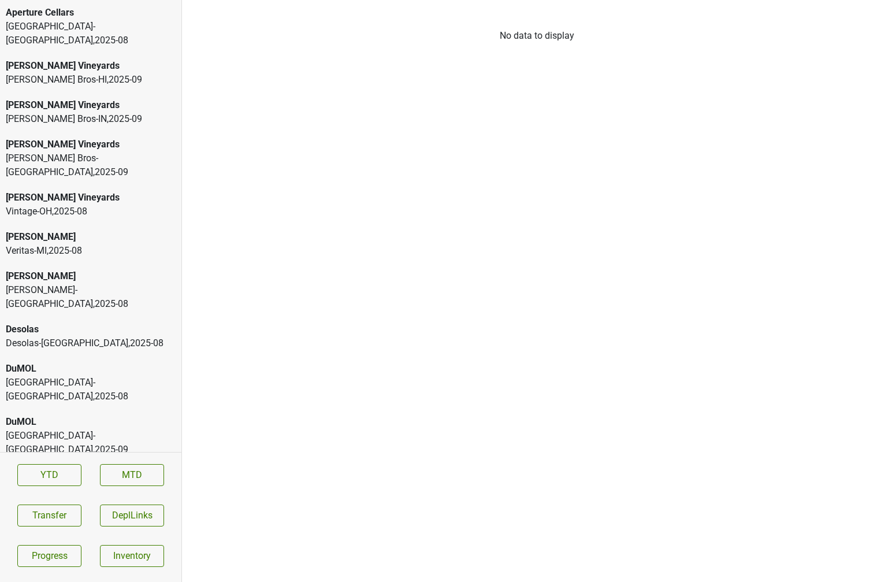 This screenshot has height=582, width=892. I want to click on div: Desolas, so click(91, 329).